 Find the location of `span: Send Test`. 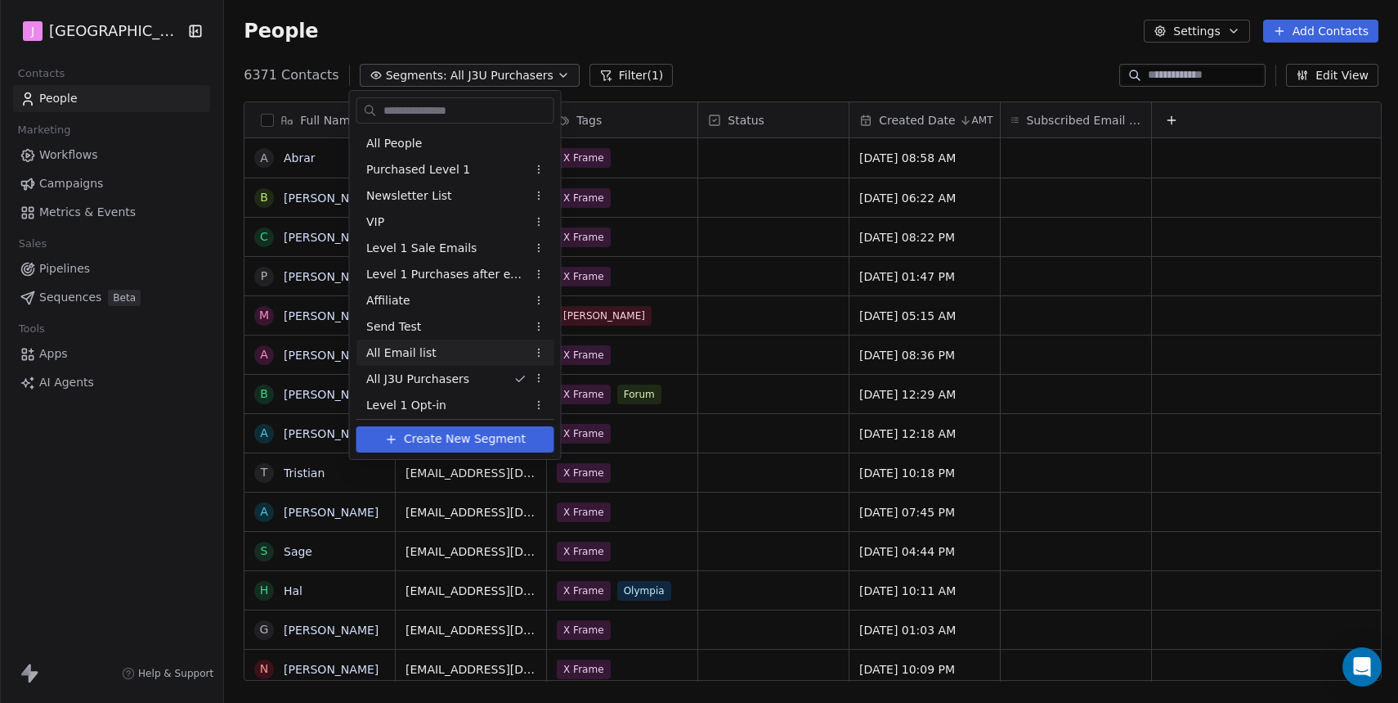

span: Send Test is located at coordinates (393, 326).